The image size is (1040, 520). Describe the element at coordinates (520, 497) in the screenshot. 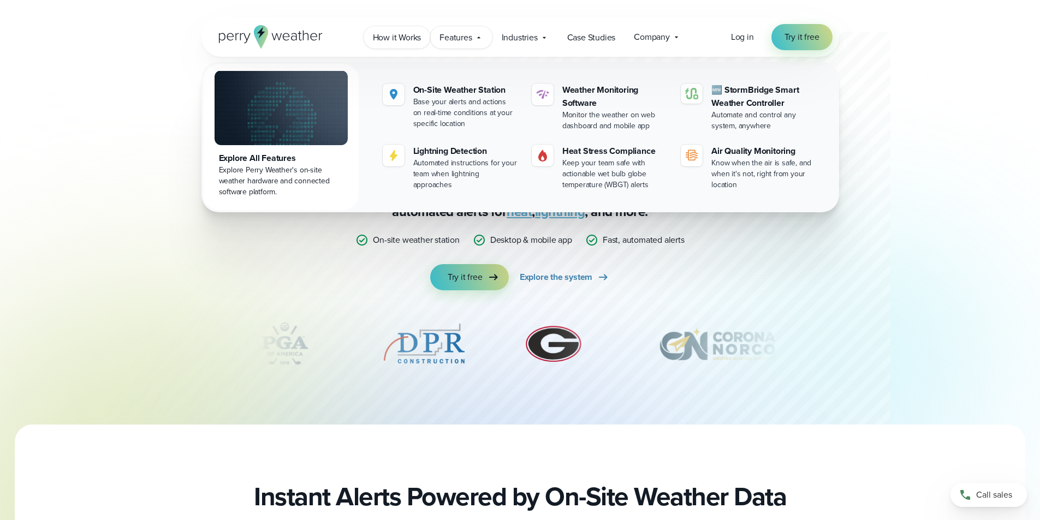

I see `h2: Instant Alerts Powered by On-Site Weather Data` at that location.